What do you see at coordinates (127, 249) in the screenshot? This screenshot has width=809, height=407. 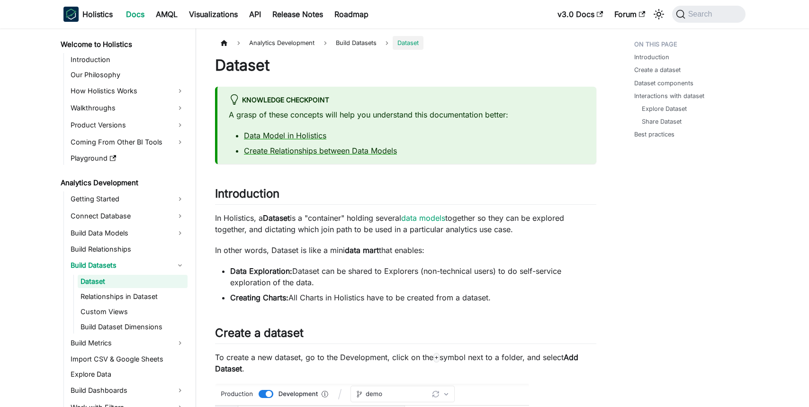 I see `a: Build Relationships` at bounding box center [127, 249].